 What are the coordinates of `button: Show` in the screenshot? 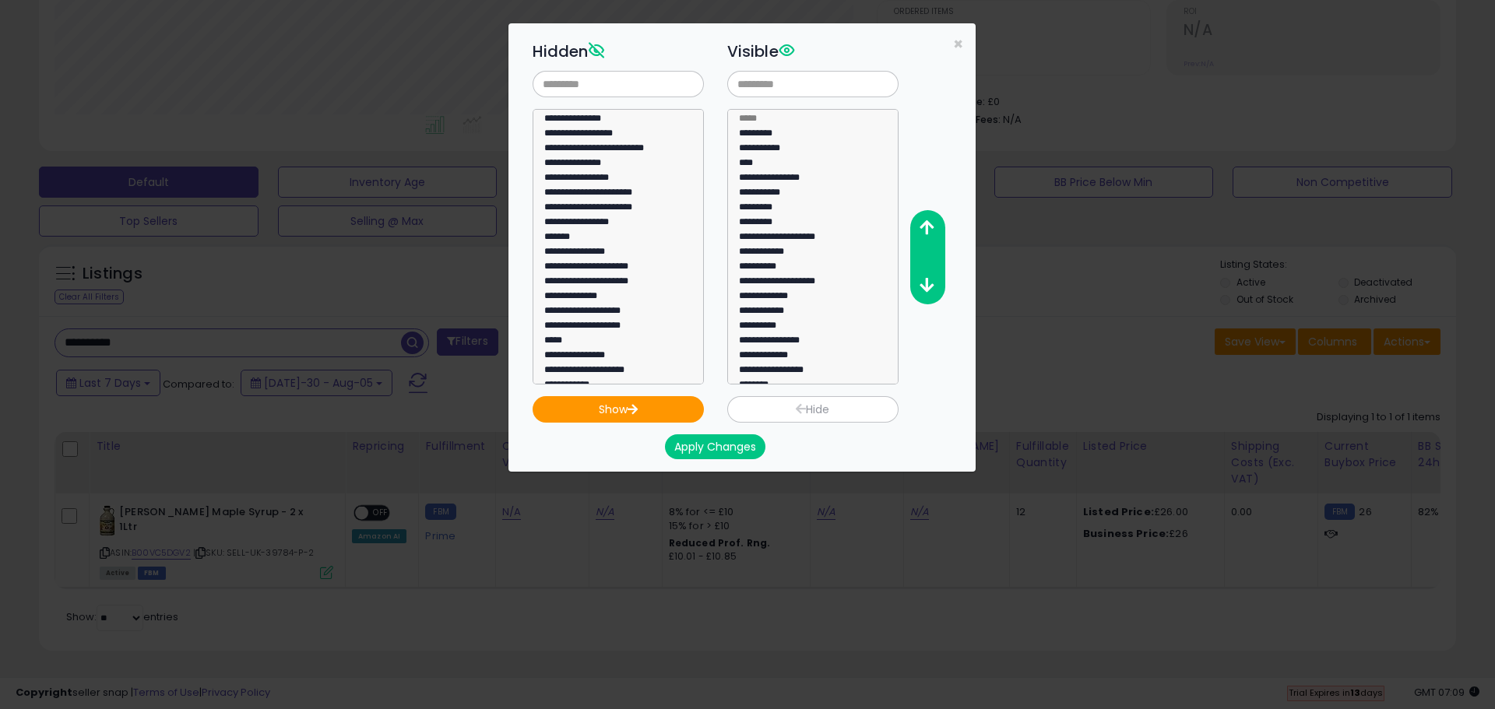 It's located at (618, 409).